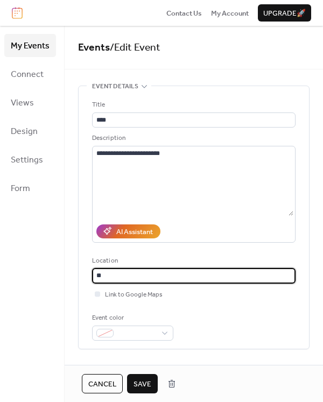  What do you see at coordinates (134, 232) in the screenshot?
I see `div: AI Assistant` at bounding box center [134, 232].